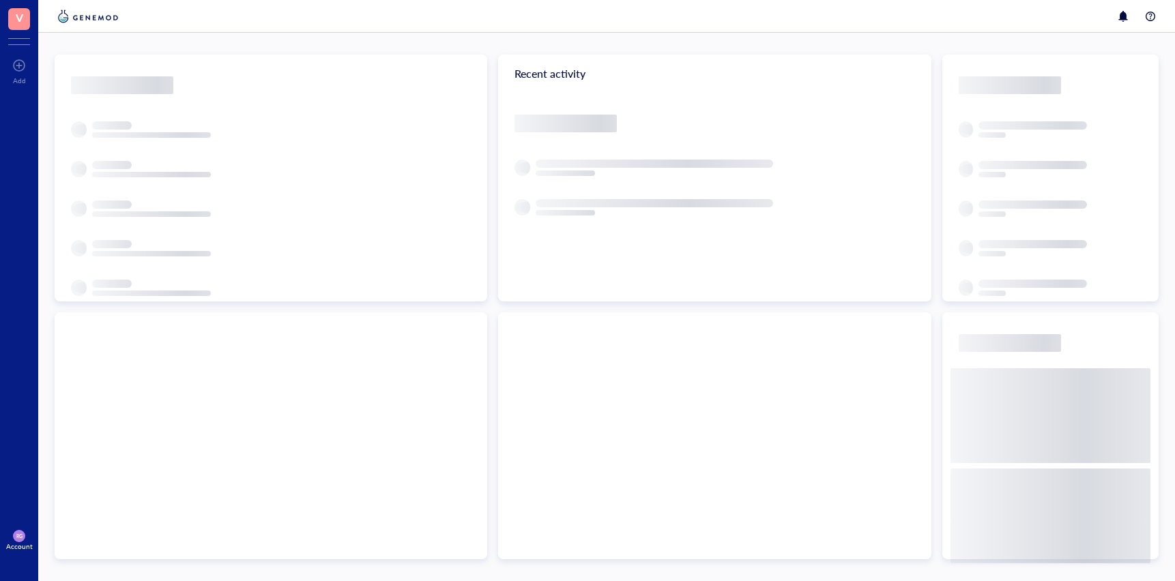 The image size is (1175, 581). I want to click on span: V, so click(19, 17).